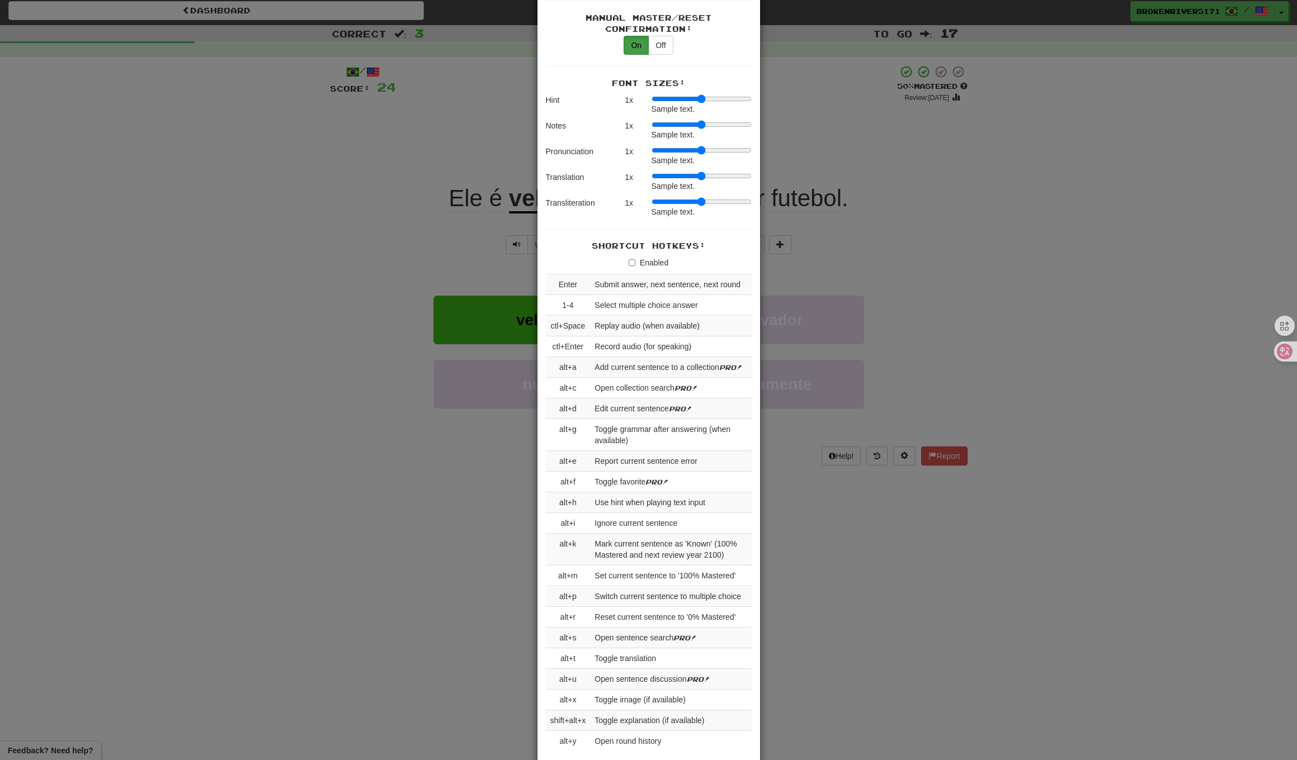 The width and height of the screenshot is (1297, 760). I want to click on td: Report current sentence error, so click(670, 461).